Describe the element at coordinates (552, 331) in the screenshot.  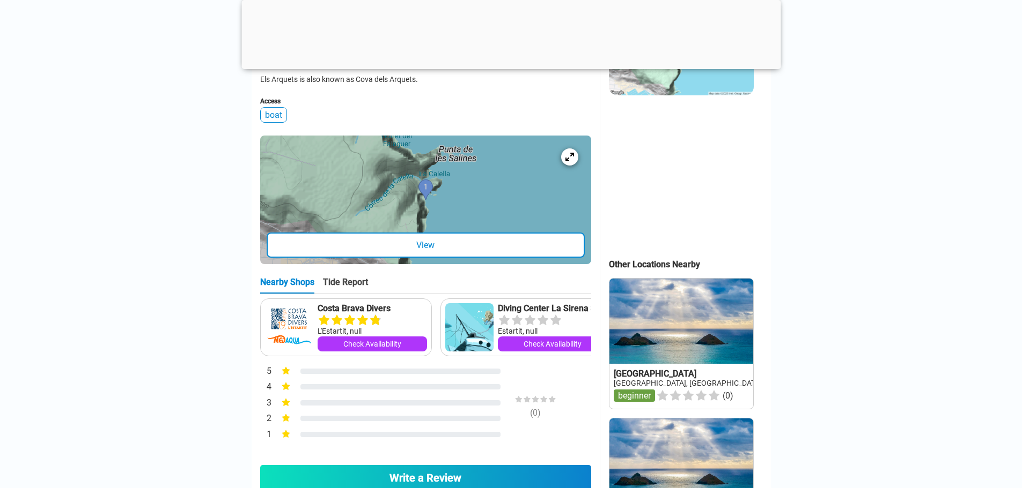
I see `div: Estartit, null` at that location.